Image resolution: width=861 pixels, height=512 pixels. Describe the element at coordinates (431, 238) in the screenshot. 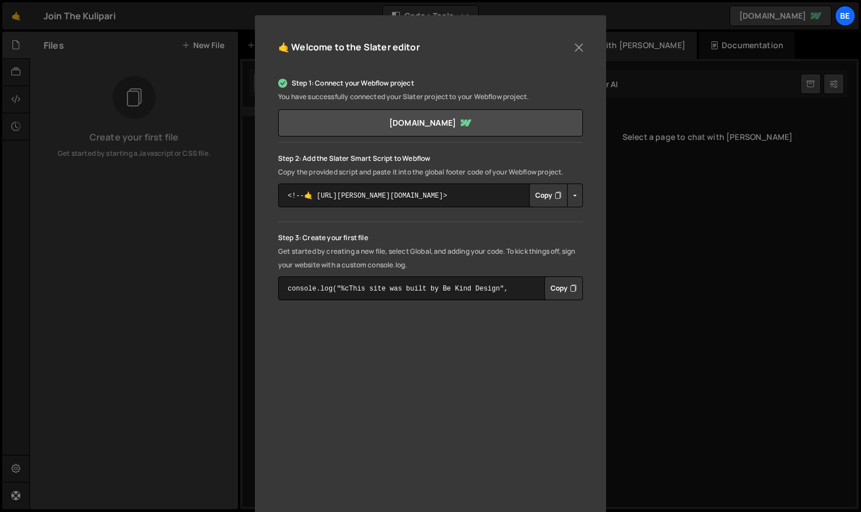

I see `p: Step 3: Create your first file` at that location.